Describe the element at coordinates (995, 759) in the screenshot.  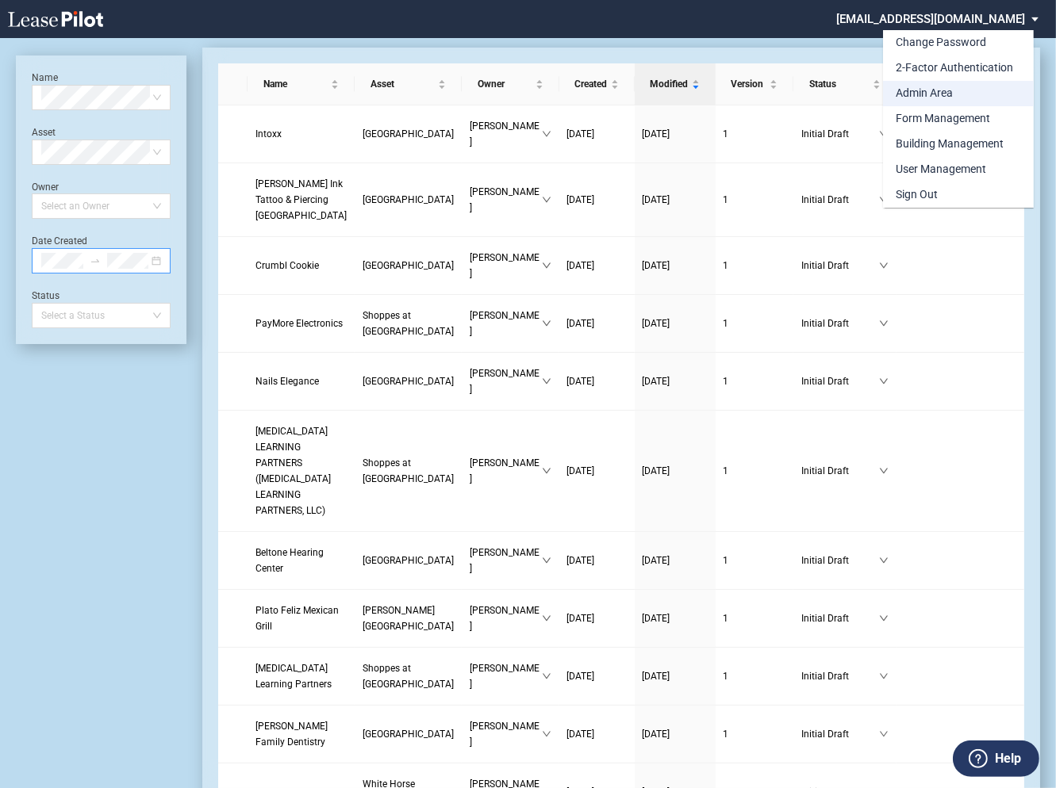
I see `button: Help` at that location.